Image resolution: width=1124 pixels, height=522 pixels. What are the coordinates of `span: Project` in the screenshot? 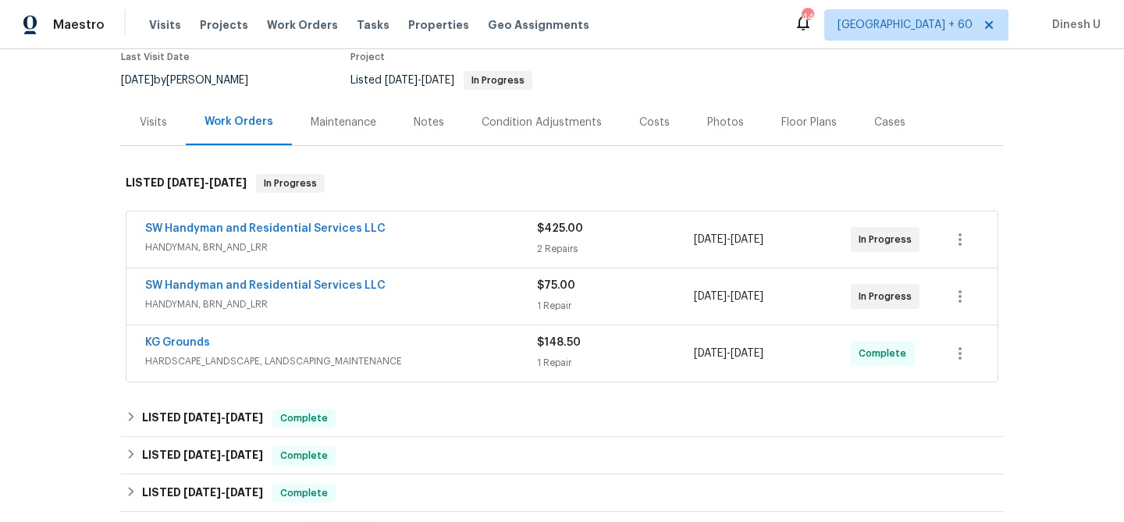 It's located at (368, 57).